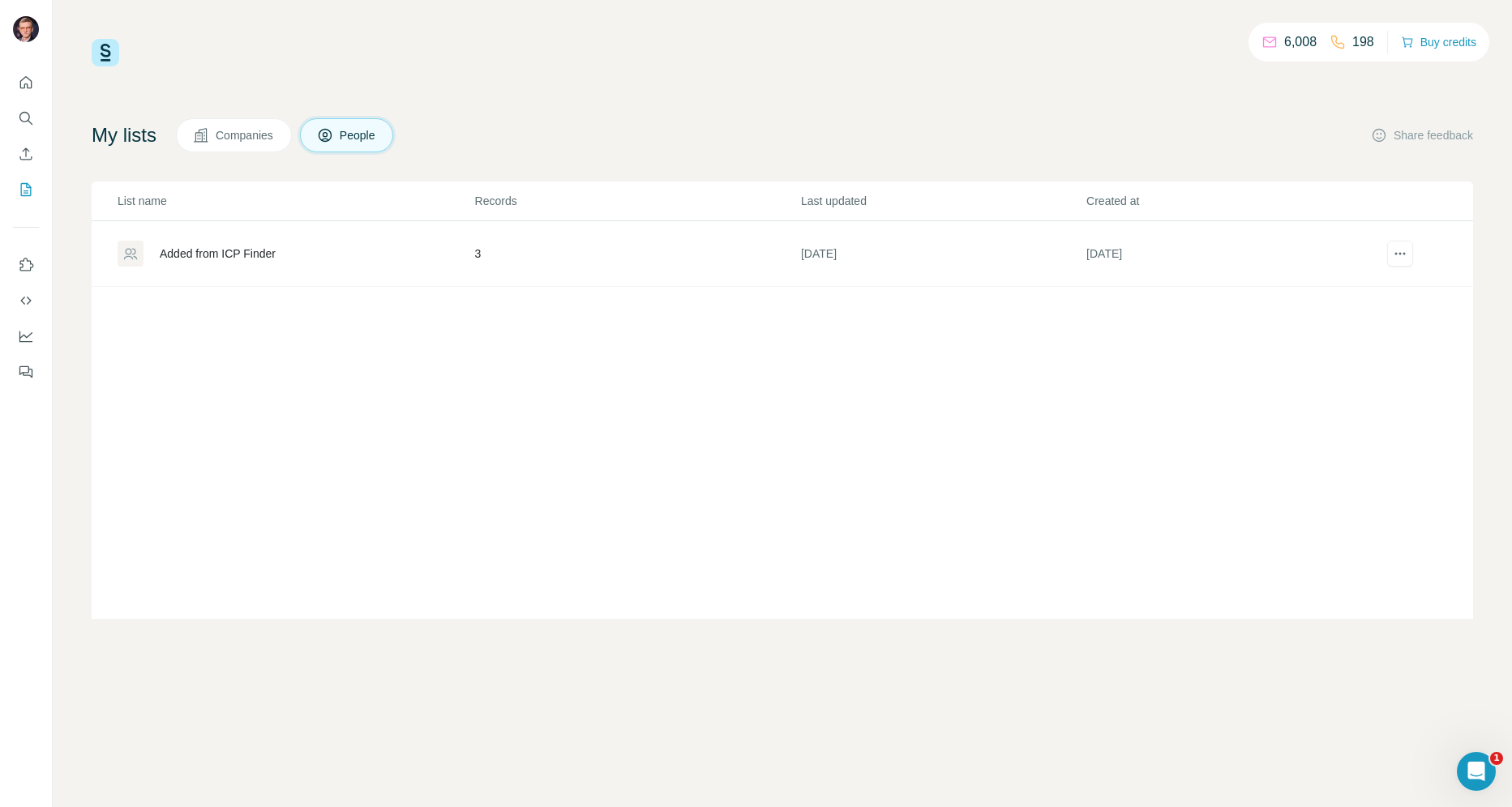  Describe the element at coordinates (25, 119) in the screenshot. I see `button: Search` at that location.